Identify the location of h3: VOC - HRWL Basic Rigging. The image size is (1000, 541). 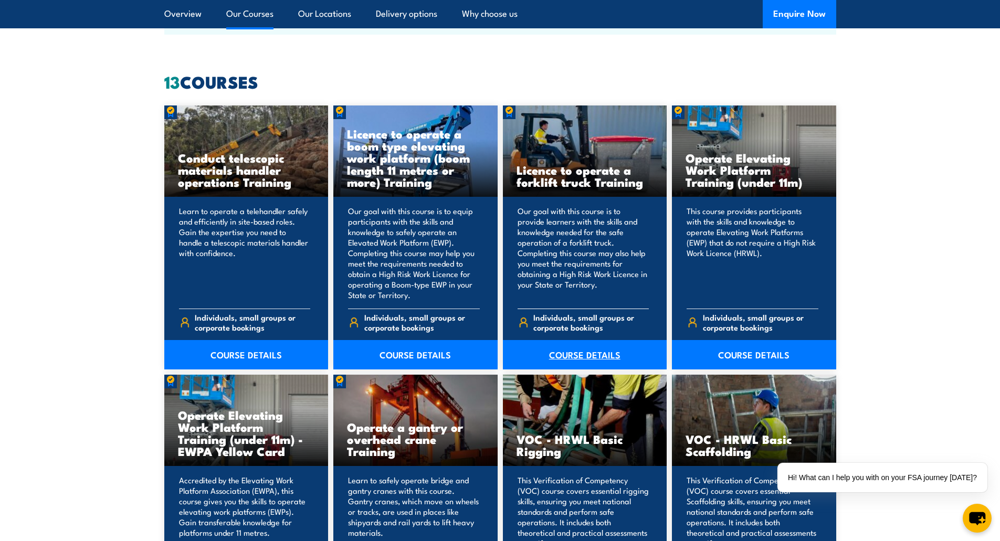
(585, 445).